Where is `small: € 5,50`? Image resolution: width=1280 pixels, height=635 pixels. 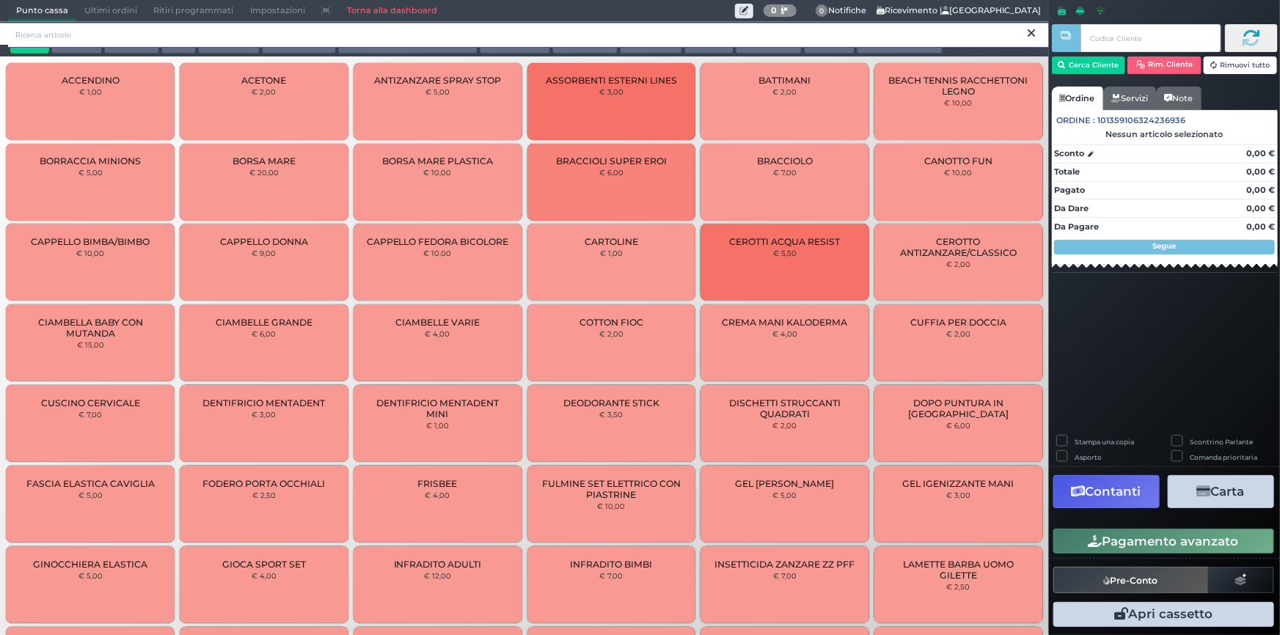
small: € 5,50 is located at coordinates (785, 253).